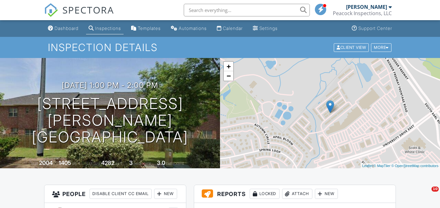 This screenshot has height=208, width=440. What do you see at coordinates (362, 13) in the screenshot?
I see `div: Peacock Inspections, LLC` at bounding box center [362, 13].